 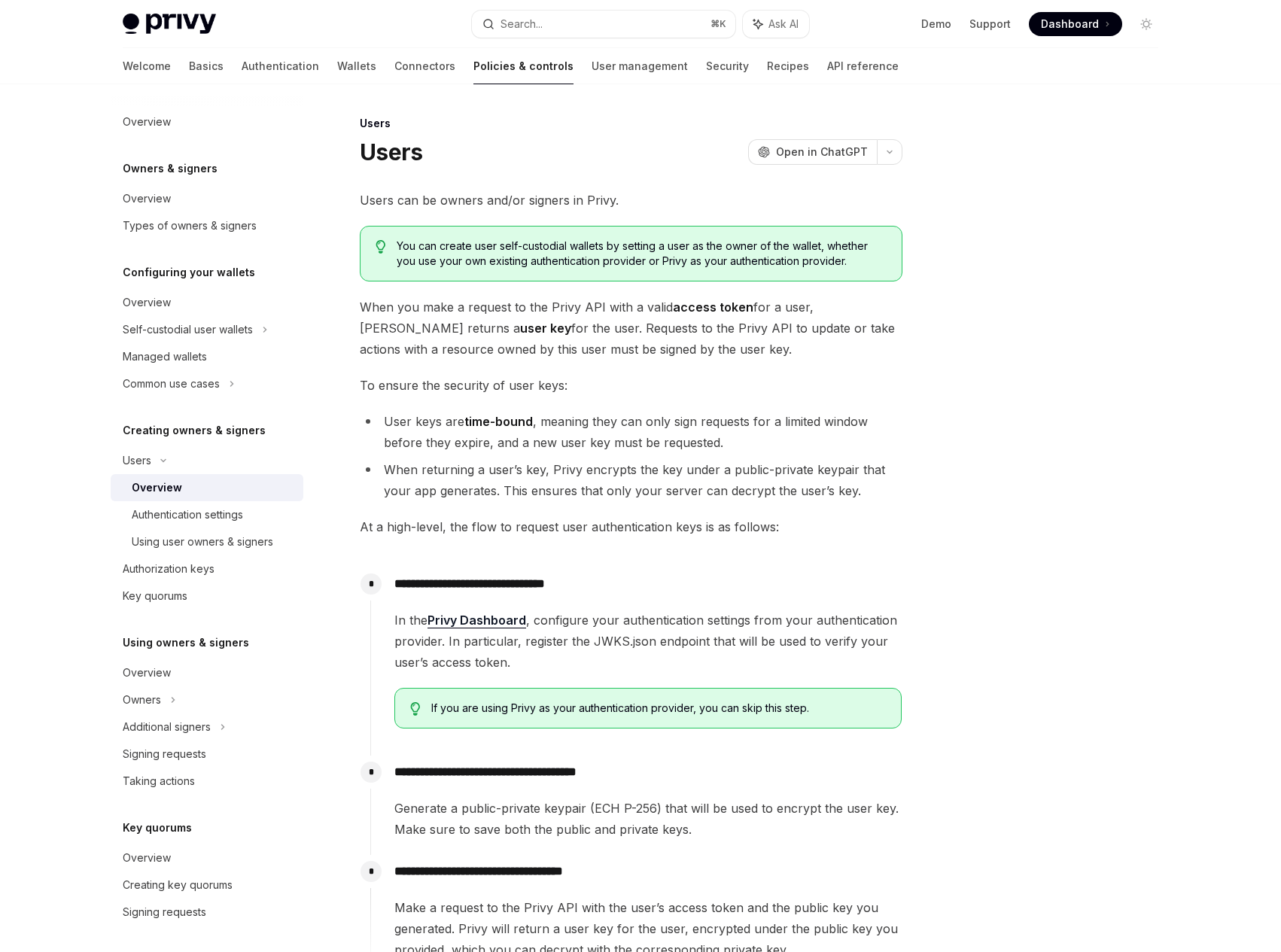 I want to click on span: If you are using Privy as your authentication provider, you can skip this step., so click(x=658, y=709).